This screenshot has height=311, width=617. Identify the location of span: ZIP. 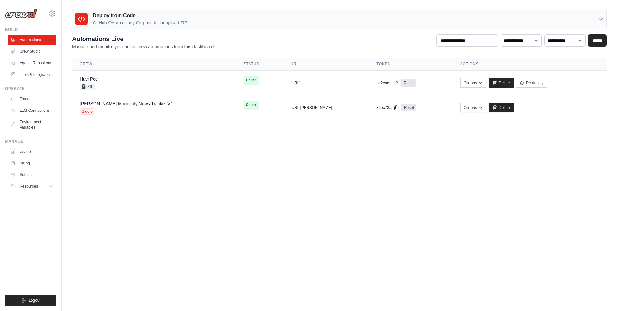
(87, 87).